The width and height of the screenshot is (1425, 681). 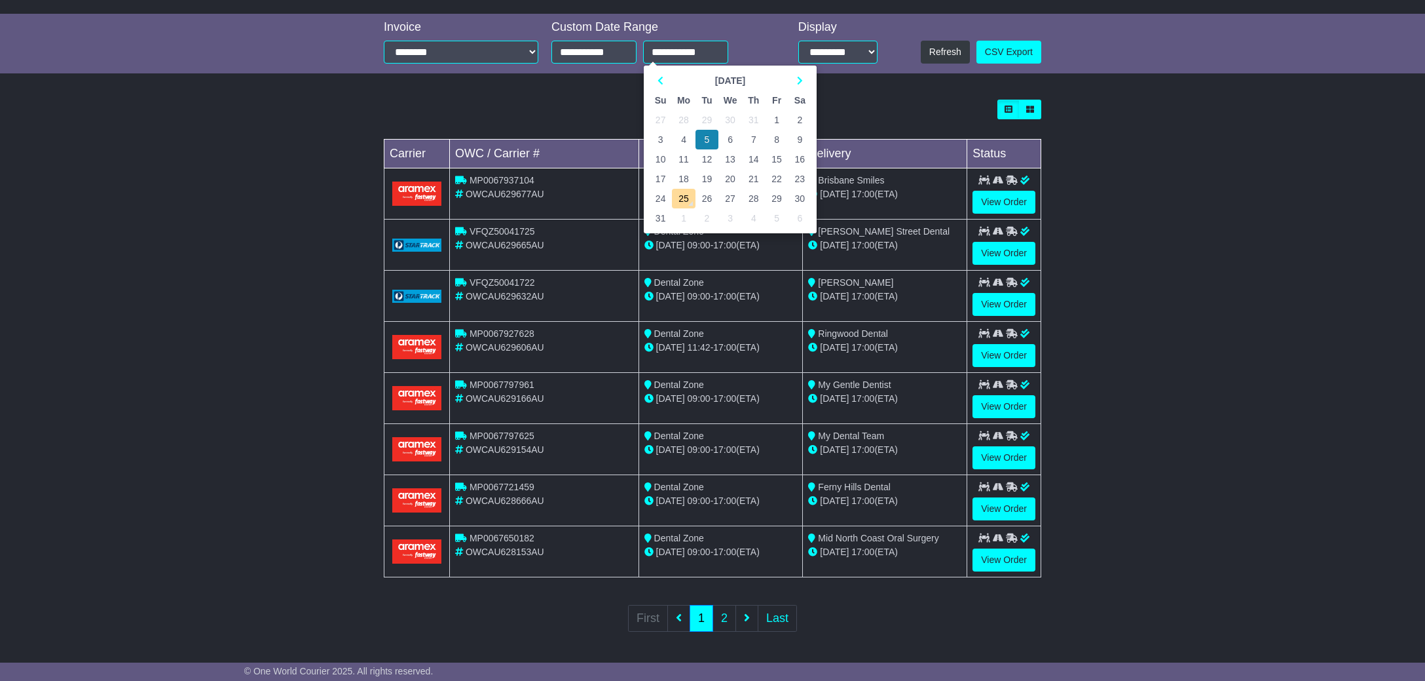 What do you see at coordinates (854, 384) in the screenshot?
I see `span: My Gentle Dentist` at bounding box center [854, 384].